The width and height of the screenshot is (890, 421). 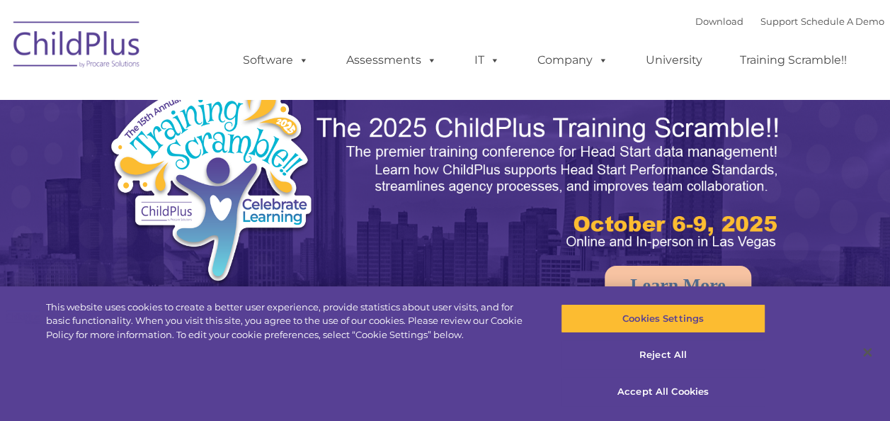 I want to click on a: Software, so click(x=275, y=60).